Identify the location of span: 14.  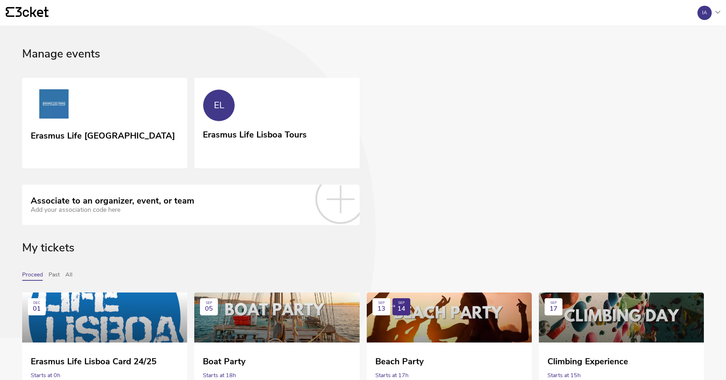
(401, 309).